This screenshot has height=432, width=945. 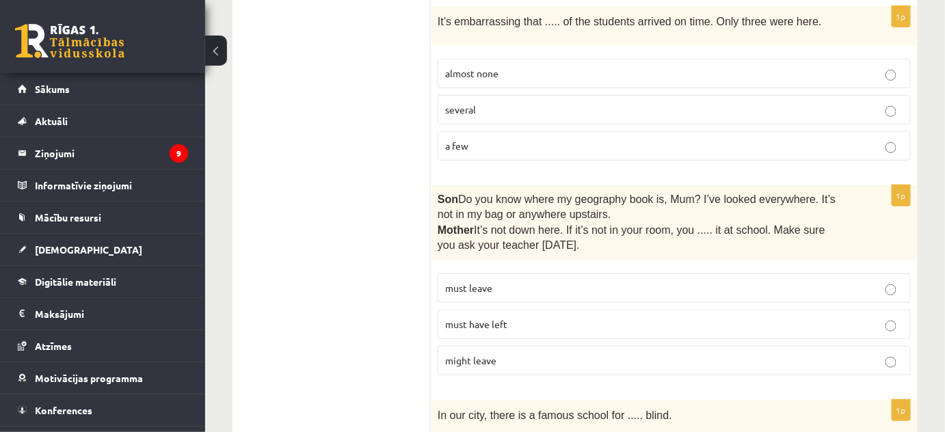 I want to click on span: Aktuāli, so click(x=51, y=121).